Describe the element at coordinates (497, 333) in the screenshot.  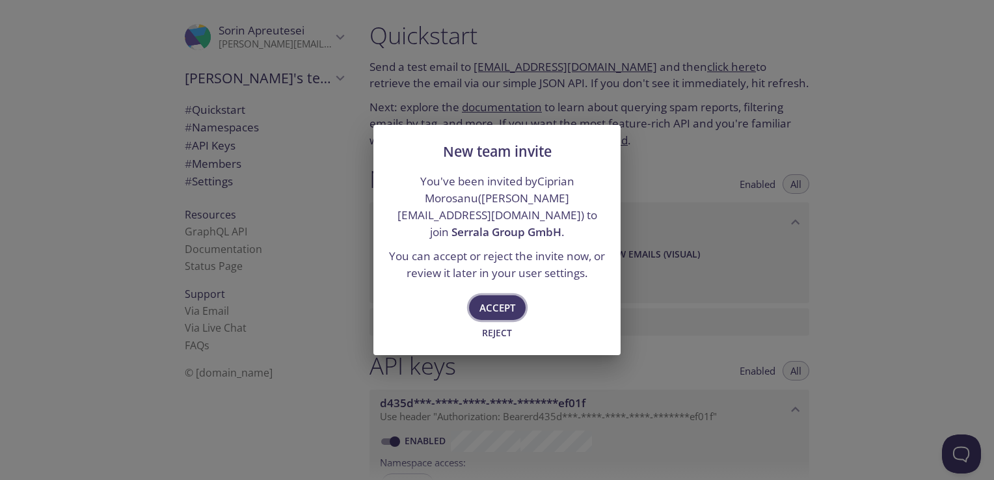
I see `span: Reject` at that location.